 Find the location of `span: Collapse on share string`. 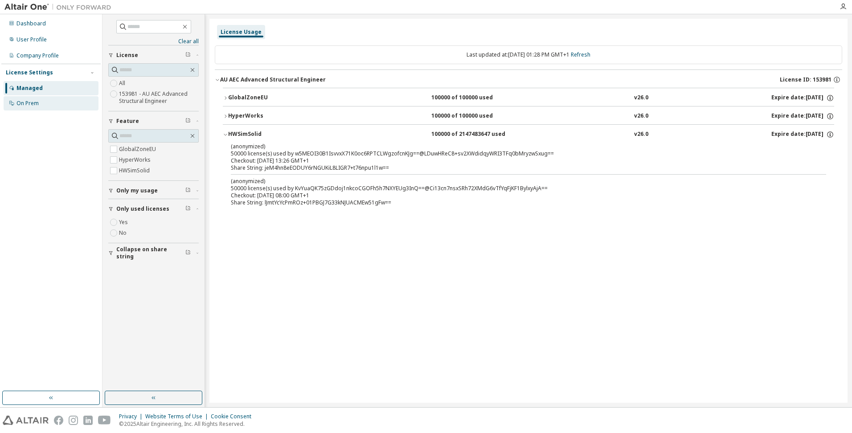

span: Collapse on share string is located at coordinates (151, 253).